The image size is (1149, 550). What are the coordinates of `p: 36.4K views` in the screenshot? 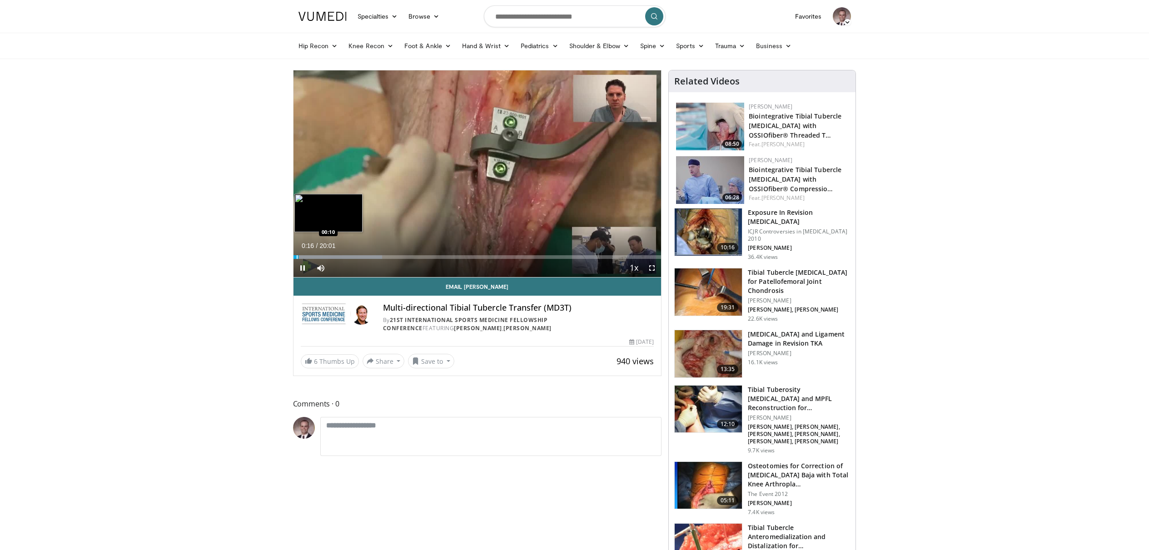 It's located at (763, 257).